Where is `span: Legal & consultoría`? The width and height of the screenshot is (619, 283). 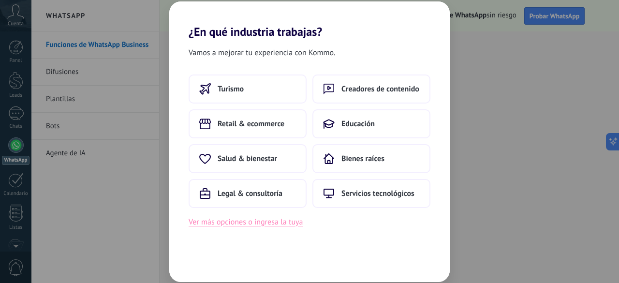
span: Legal & consultoría is located at coordinates (250, 193).